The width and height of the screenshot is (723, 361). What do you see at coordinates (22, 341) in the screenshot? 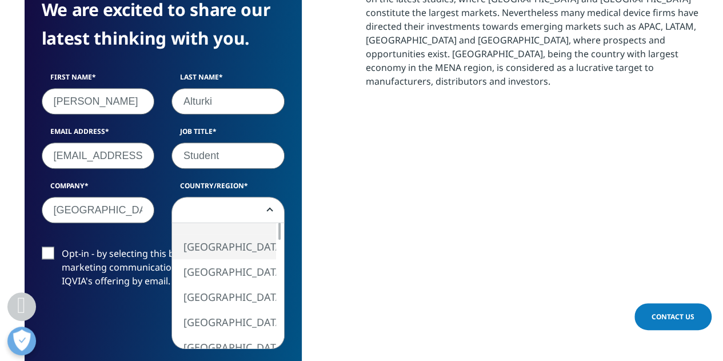
I see `button: Open Preferences` at bounding box center [22, 341].